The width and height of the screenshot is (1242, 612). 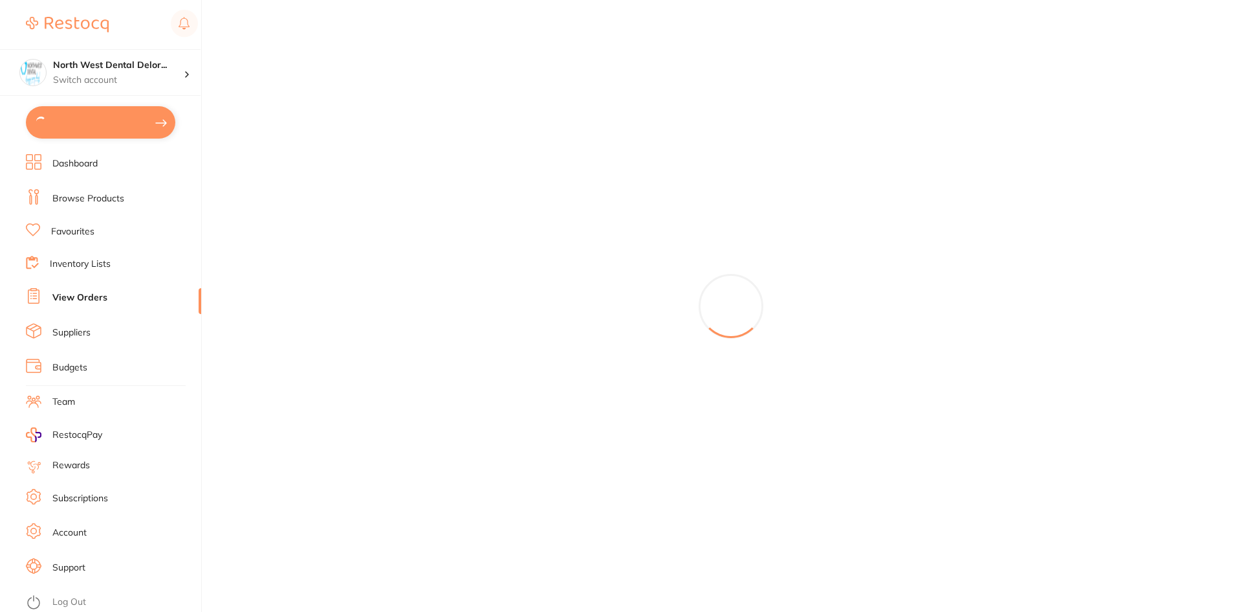 I want to click on img: North West Dental Deloraine, so click(x=33, y=72).